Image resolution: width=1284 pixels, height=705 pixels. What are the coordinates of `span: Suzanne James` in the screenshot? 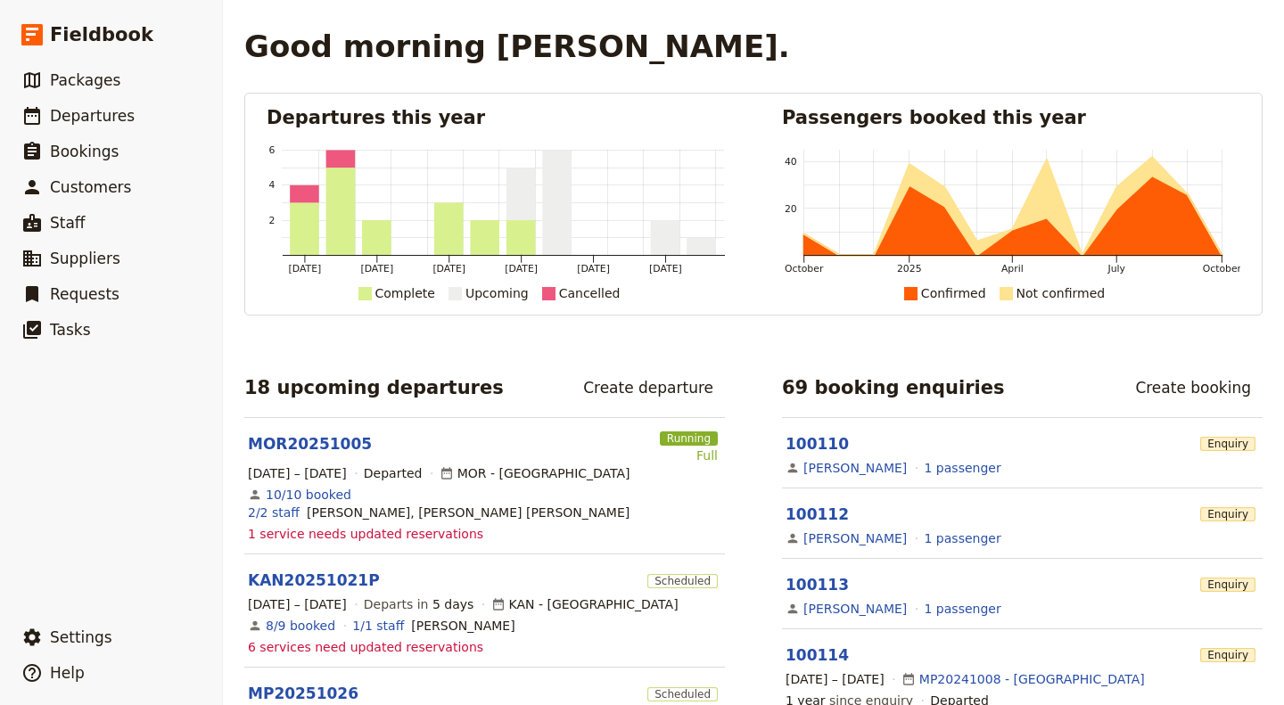 It's located at (463, 626).